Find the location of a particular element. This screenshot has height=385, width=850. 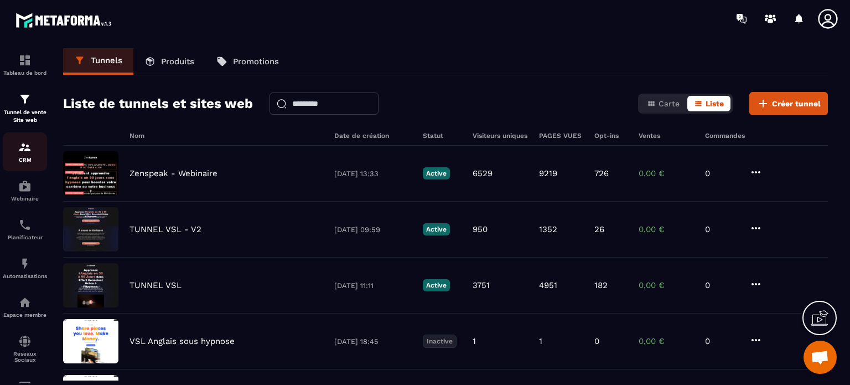

h6: Ventes is located at coordinates (666, 136).